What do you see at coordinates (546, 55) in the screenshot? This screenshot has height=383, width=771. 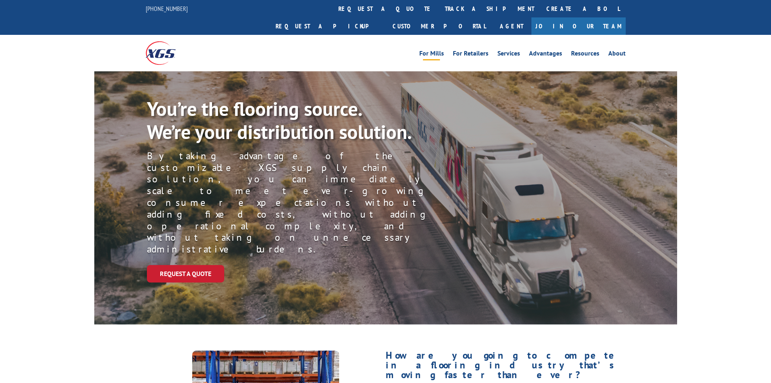 I see `a: Advantages` at bounding box center [546, 55].